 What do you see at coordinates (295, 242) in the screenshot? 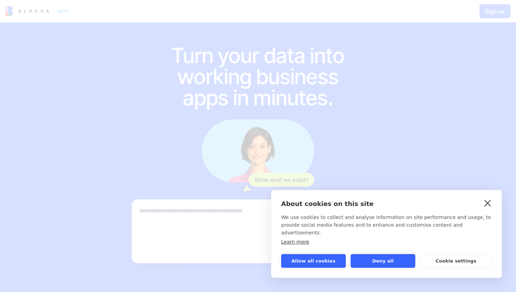
I see `a: Learn more` at bounding box center [295, 242].